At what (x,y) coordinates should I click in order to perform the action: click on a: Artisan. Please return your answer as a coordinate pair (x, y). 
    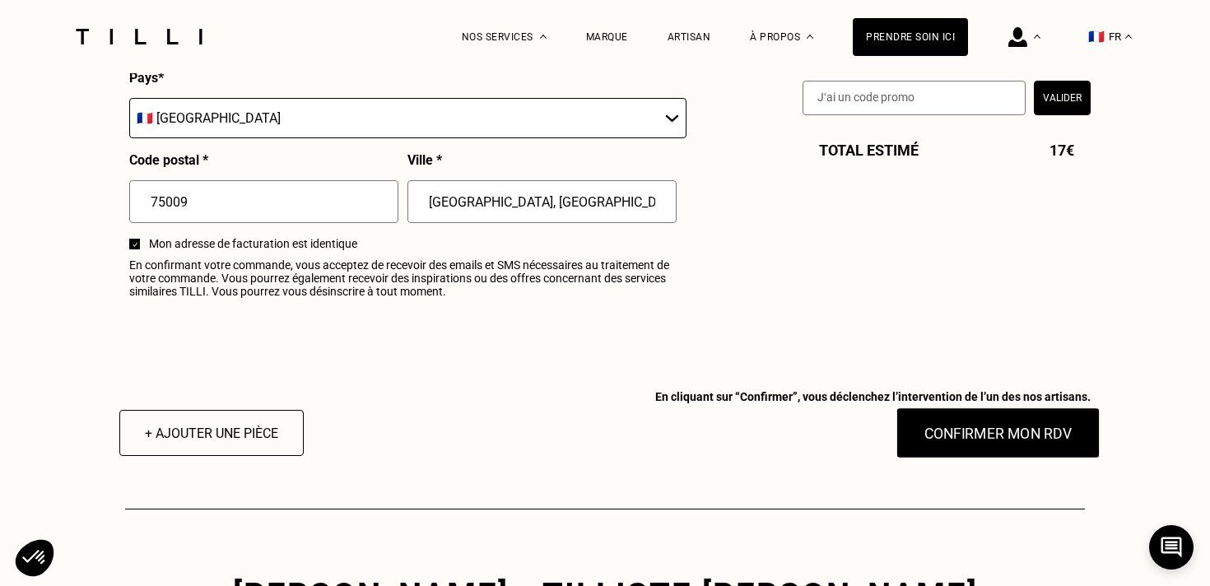
    Looking at the image, I should click on (689, 37).